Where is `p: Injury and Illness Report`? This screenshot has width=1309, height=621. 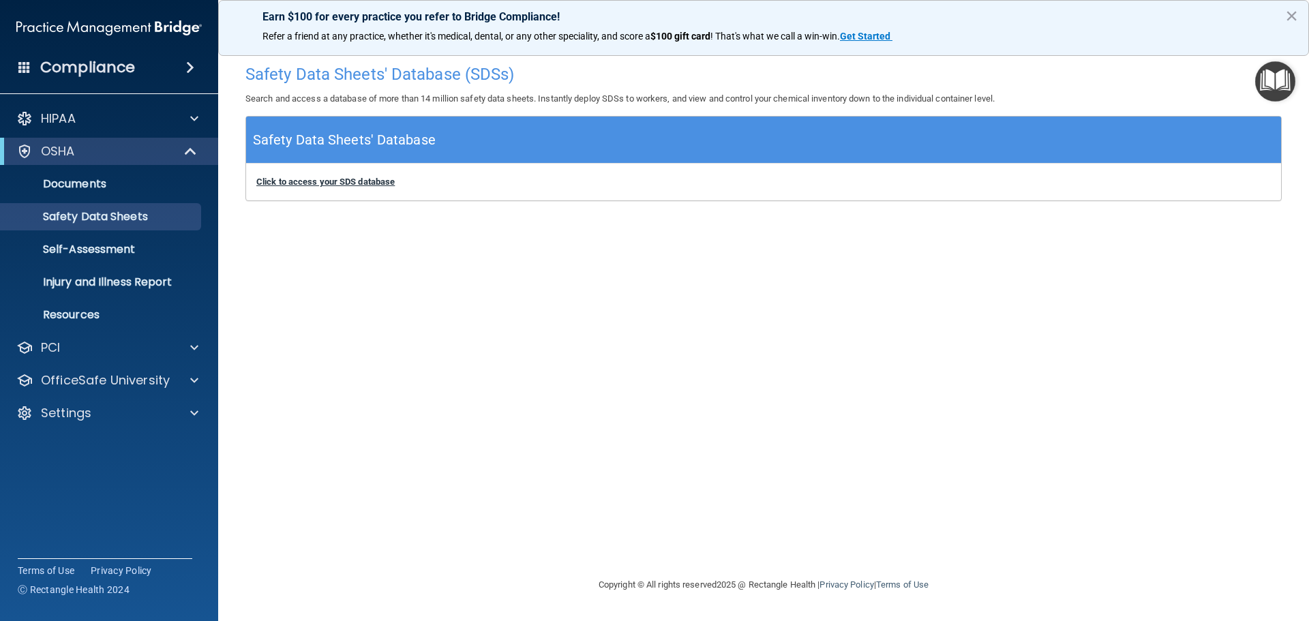 p: Injury and Illness Report is located at coordinates (102, 282).